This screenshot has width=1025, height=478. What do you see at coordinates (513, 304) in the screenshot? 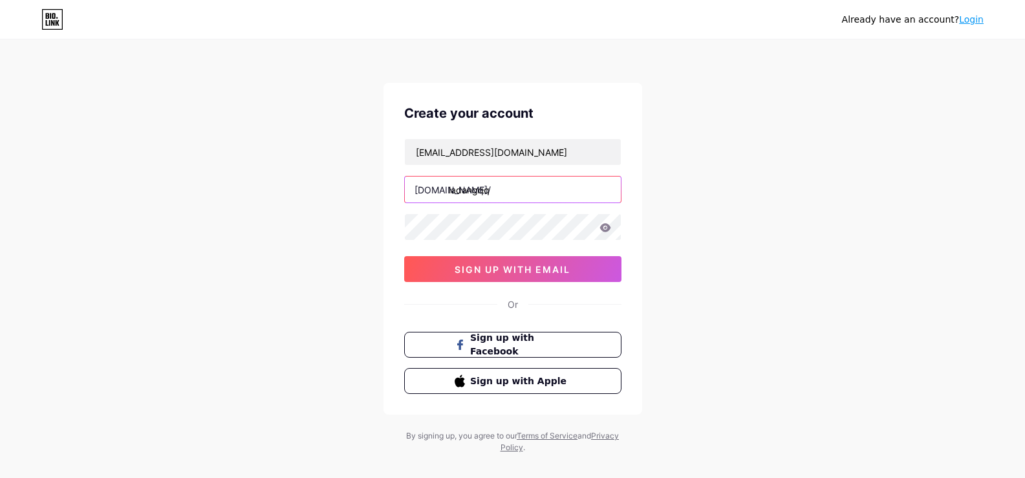
I see `div: Or` at bounding box center [513, 304].